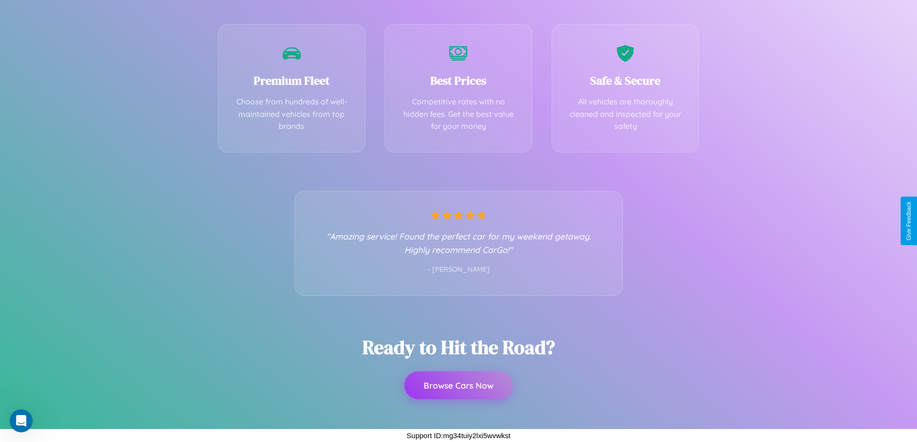 This screenshot has height=442, width=917. What do you see at coordinates (625, 114) in the screenshot?
I see `p: All vehicles are thoroughly cleaned and inspected for your safety` at bounding box center [625, 114].